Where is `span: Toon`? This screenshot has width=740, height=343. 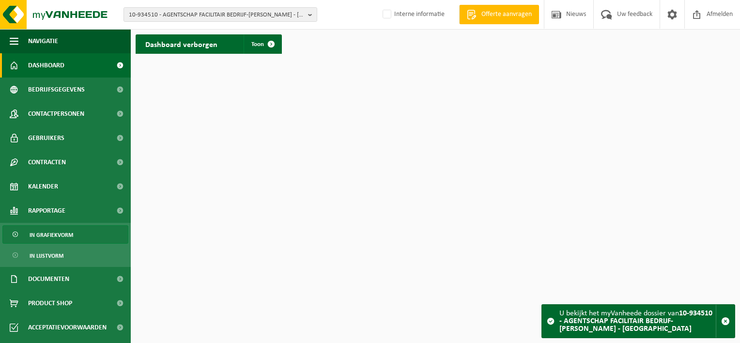
span: Toon is located at coordinates (258, 44).